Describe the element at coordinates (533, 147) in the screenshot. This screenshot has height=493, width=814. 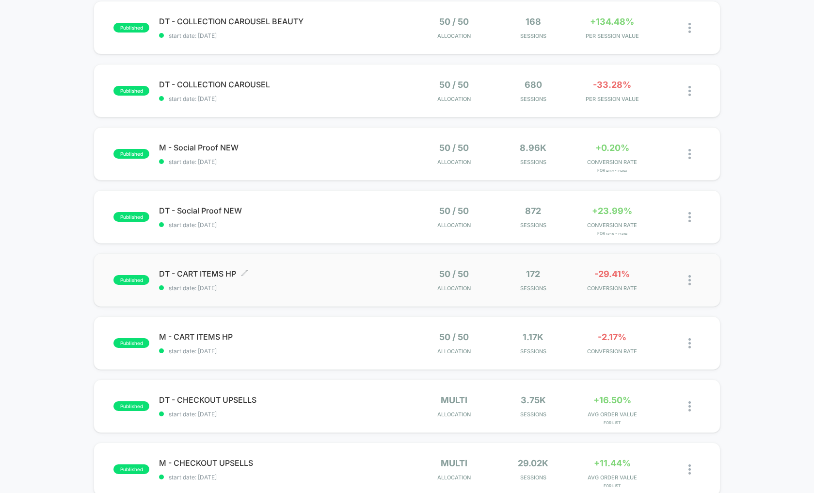
I see `span: 8.96k` at that location.